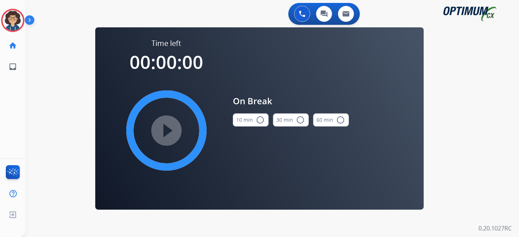 The image size is (519, 237). What do you see at coordinates (166, 43) in the screenshot?
I see `span: Time left` at bounding box center [166, 43].